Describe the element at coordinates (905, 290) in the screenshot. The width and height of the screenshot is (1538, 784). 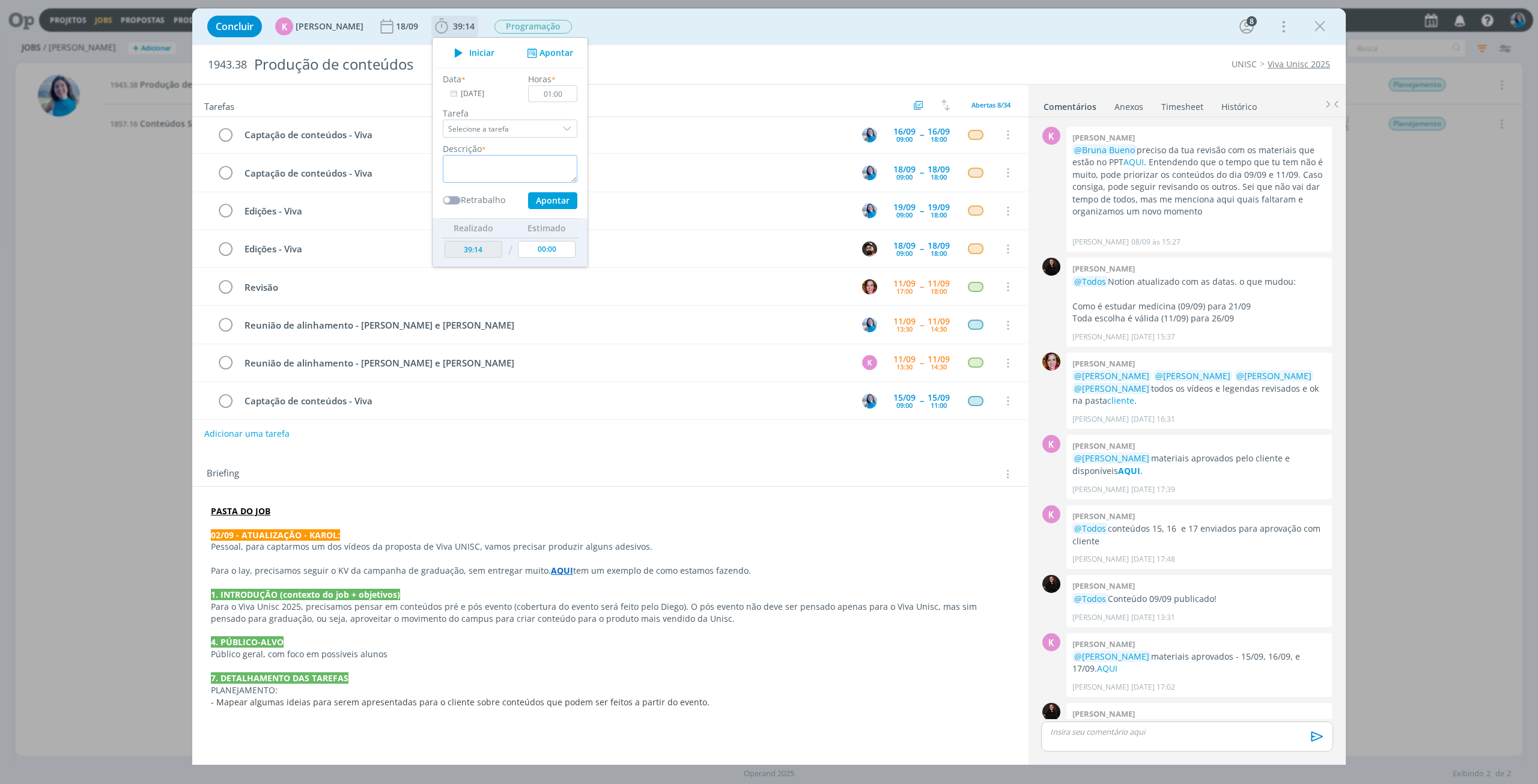
I see `div: 17:00` at that location.